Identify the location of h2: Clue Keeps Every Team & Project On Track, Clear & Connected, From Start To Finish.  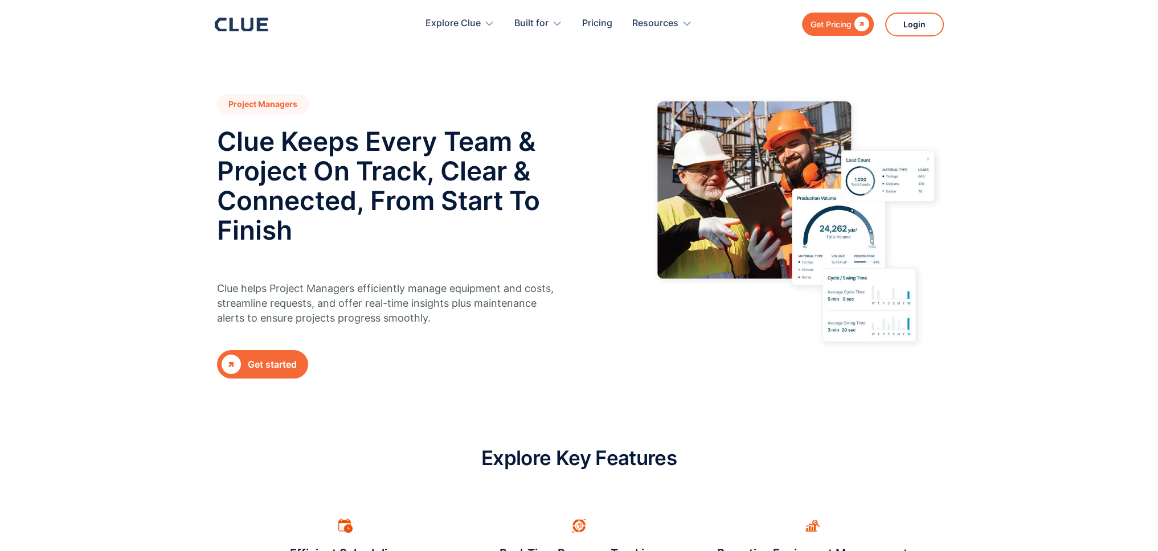
(401, 186).